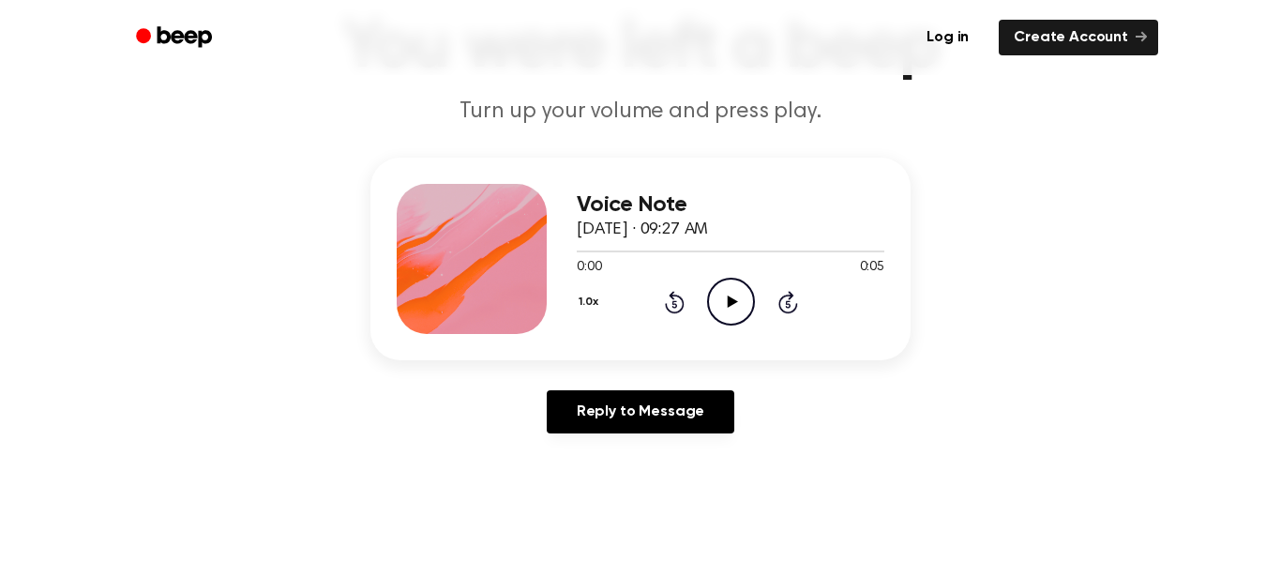 The image size is (1281, 562). What do you see at coordinates (175, 38) in the screenshot?
I see `a: Beep` at bounding box center [175, 38].